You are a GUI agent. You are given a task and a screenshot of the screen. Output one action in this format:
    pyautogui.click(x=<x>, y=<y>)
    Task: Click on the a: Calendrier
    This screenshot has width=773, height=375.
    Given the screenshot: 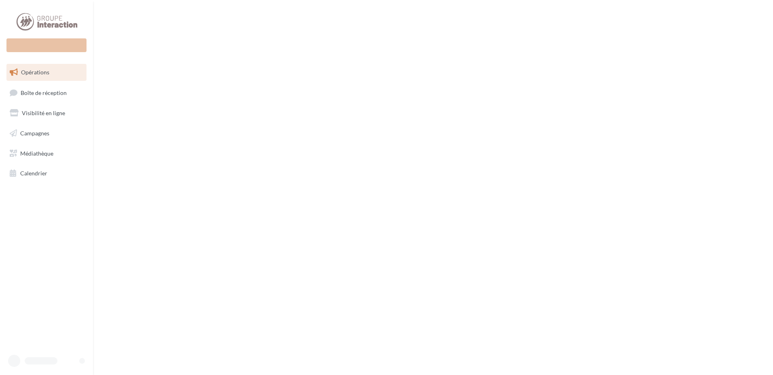 What is the action you would take?
    pyautogui.click(x=46, y=173)
    